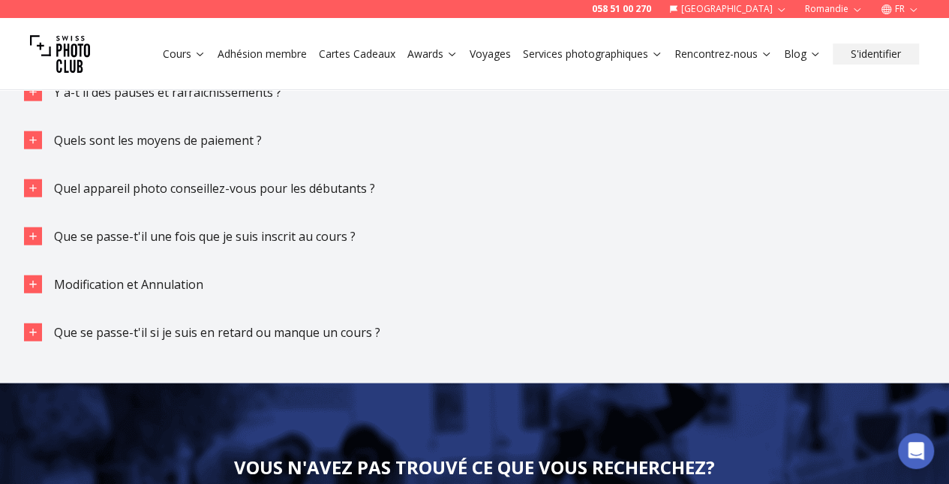 This screenshot has height=484, width=949. I want to click on button: Que se passe-t'il une fois que je suis inscrit au cours ?, so click(474, 236).